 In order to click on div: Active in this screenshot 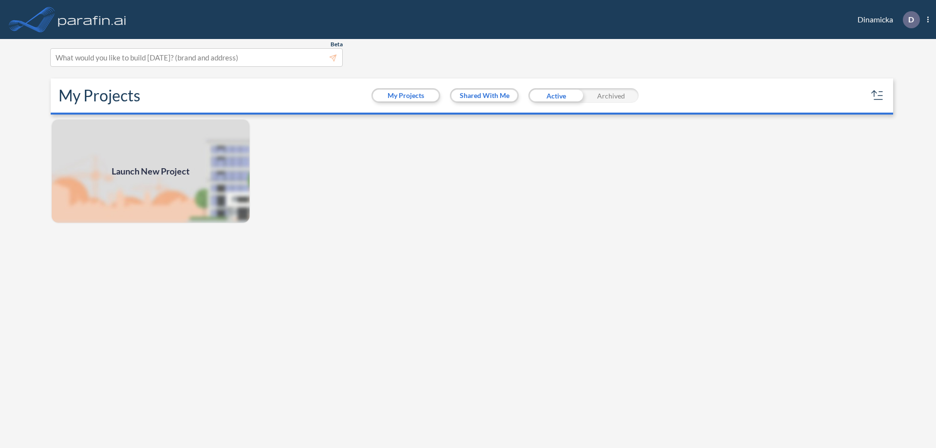, I will do `click(556, 96)`.